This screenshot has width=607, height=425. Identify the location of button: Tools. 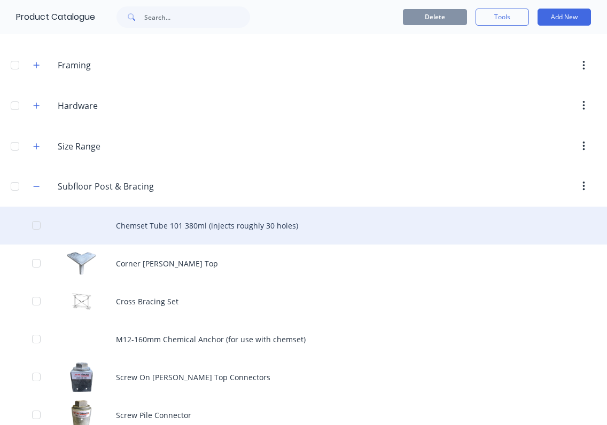
(502, 17).